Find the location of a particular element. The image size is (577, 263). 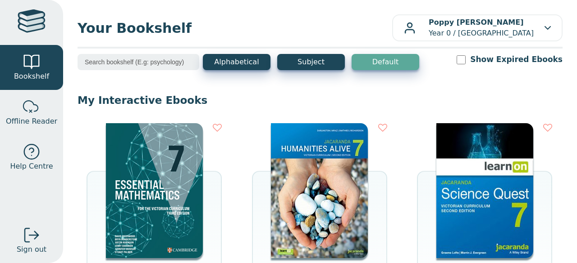

span: Sign out is located at coordinates (32, 250).